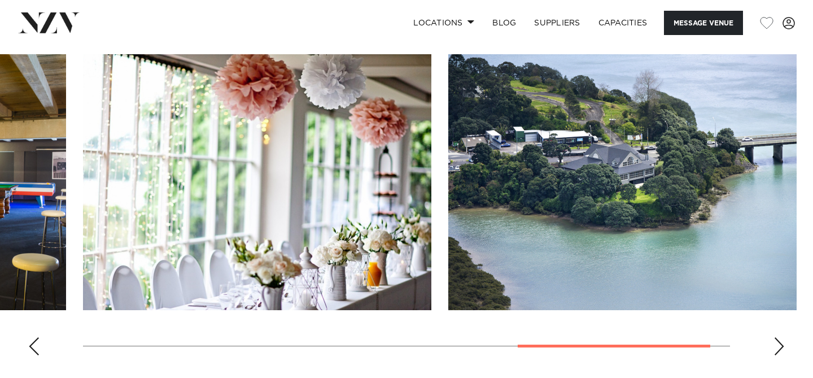 The width and height of the screenshot is (813, 378). What do you see at coordinates (504, 23) in the screenshot?
I see `a: BLOG` at bounding box center [504, 23].